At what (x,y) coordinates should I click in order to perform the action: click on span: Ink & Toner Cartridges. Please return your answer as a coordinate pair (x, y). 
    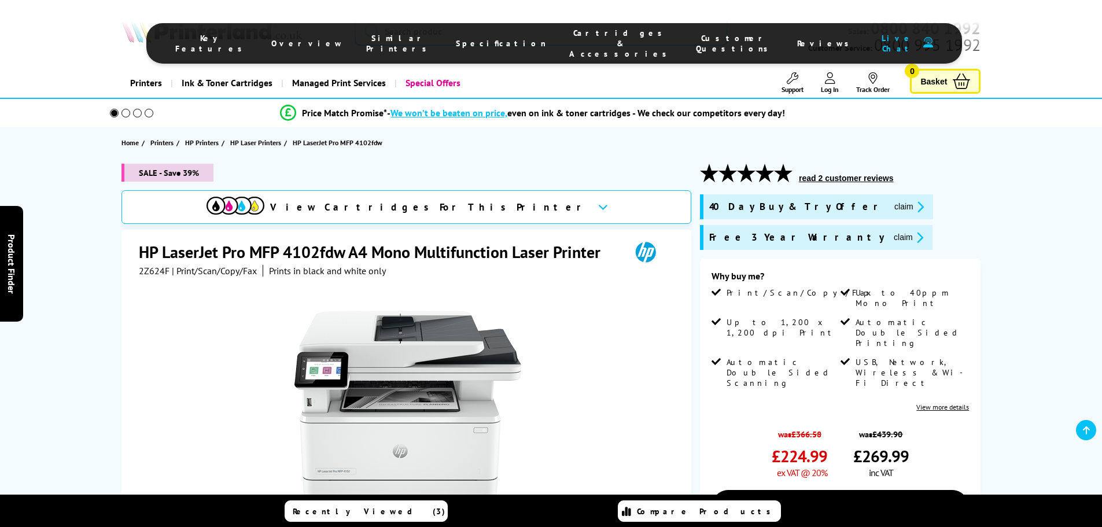
    Looking at the image, I should click on (227, 83).